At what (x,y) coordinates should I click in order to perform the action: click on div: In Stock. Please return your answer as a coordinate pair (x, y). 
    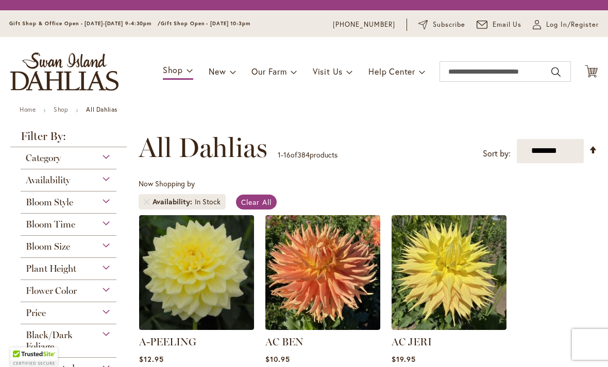
    Looking at the image, I should click on (208, 202).